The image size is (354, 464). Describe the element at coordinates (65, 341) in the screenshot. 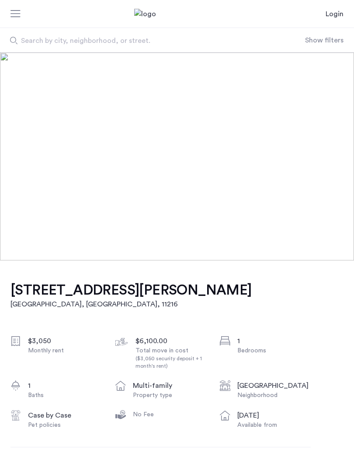

I see `div: $3,050` at that location.